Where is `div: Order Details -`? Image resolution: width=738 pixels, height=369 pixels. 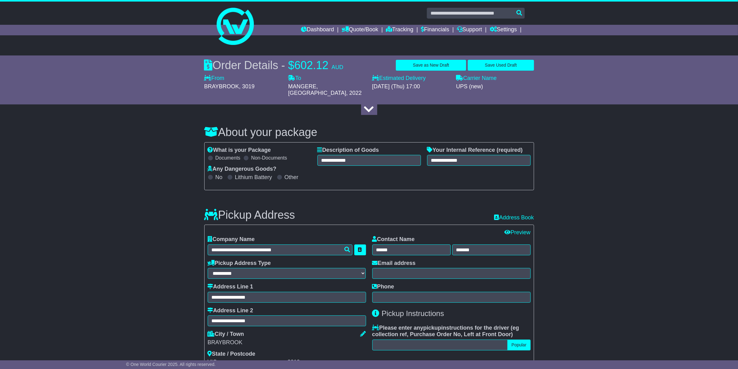 div: Order Details - is located at coordinates (274, 65).